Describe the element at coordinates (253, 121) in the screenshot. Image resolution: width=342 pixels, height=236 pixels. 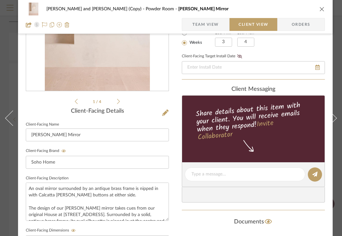
I see `div: Share details about this item with your client. You will receive emails when they respond!` at that location.